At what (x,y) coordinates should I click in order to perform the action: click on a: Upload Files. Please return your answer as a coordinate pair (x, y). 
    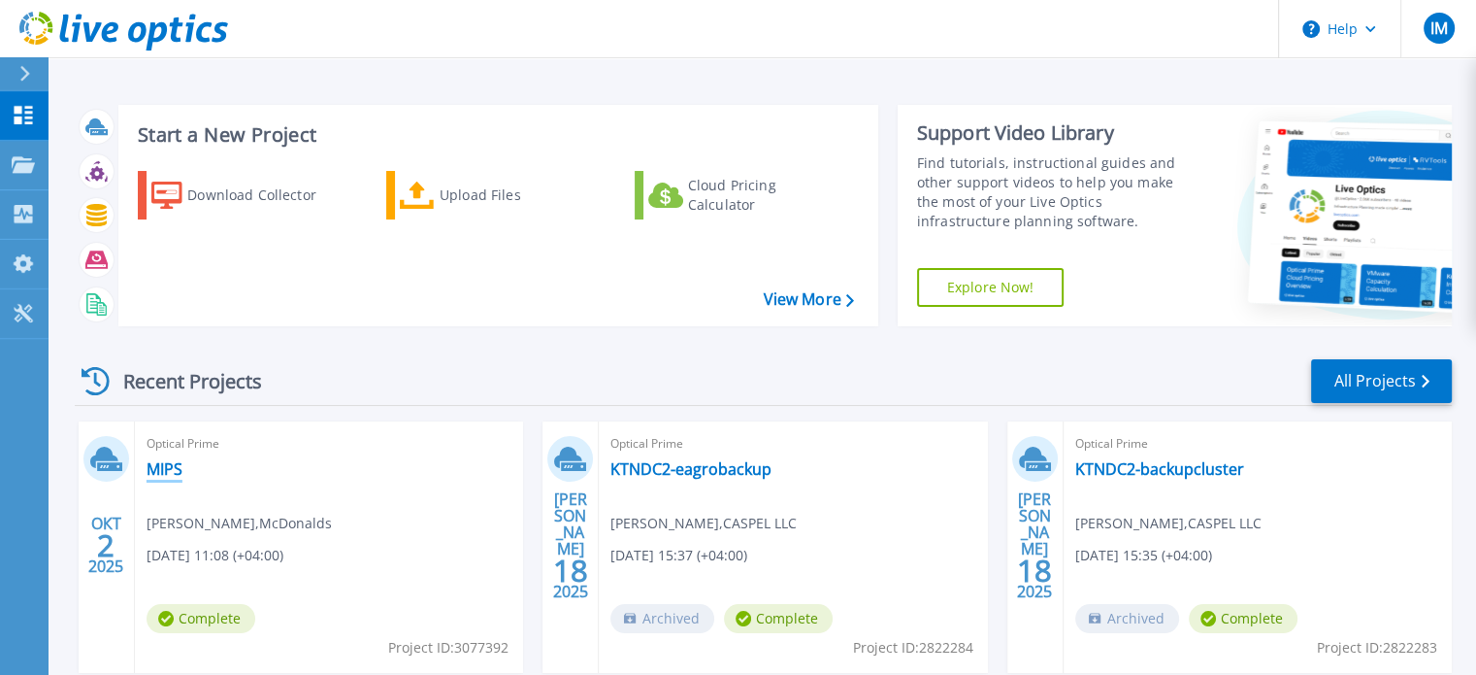
    Looking at the image, I should click on (494, 195).